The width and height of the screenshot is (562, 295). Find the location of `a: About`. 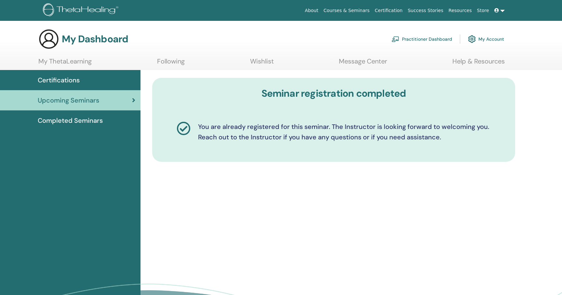

a: About is located at coordinates (311, 10).